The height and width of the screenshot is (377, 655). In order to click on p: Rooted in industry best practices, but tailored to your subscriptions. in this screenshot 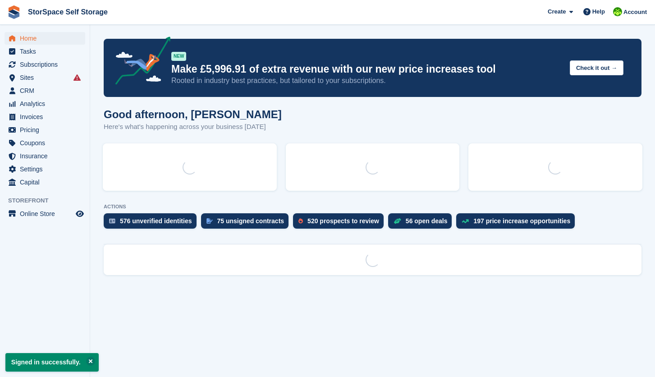, I will do `click(367, 81)`.